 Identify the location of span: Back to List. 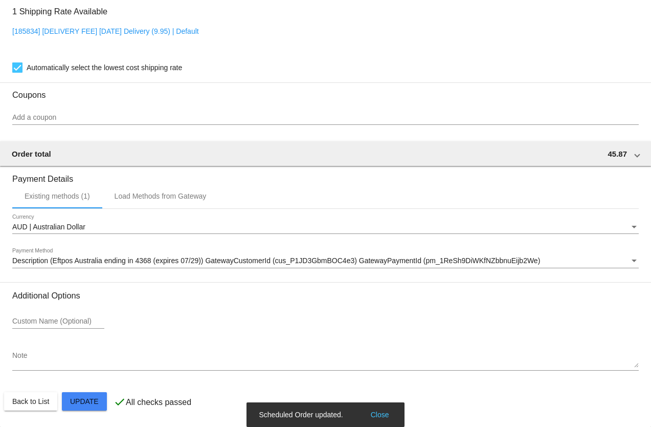
(31, 401).